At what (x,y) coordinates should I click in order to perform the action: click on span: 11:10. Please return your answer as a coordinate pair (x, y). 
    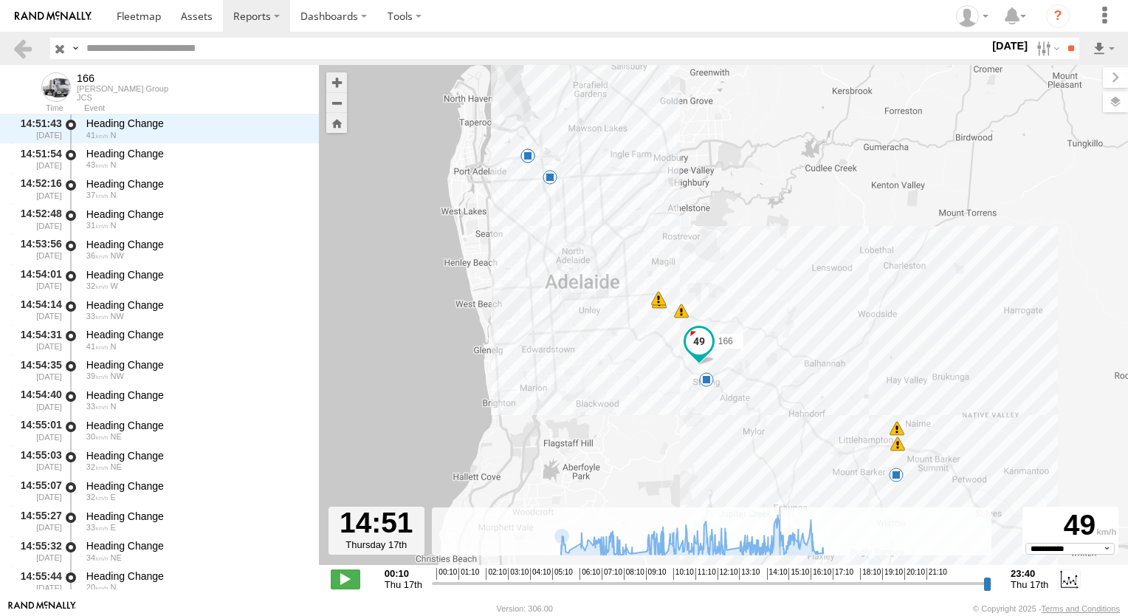
    Looking at the image, I should click on (706, 573).